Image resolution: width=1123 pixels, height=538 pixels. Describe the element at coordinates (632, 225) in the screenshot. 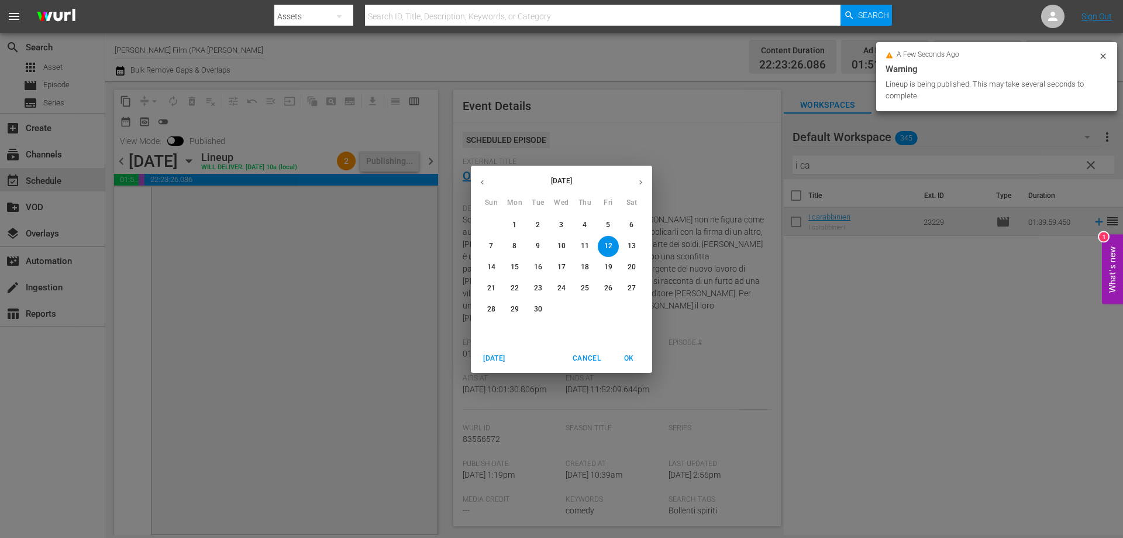

I see `button: 6` at that location.